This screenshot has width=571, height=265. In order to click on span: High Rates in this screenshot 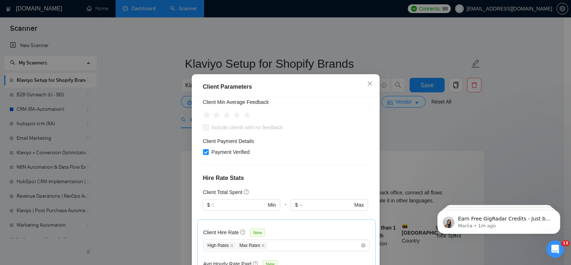, I will do `click(221, 245)`.